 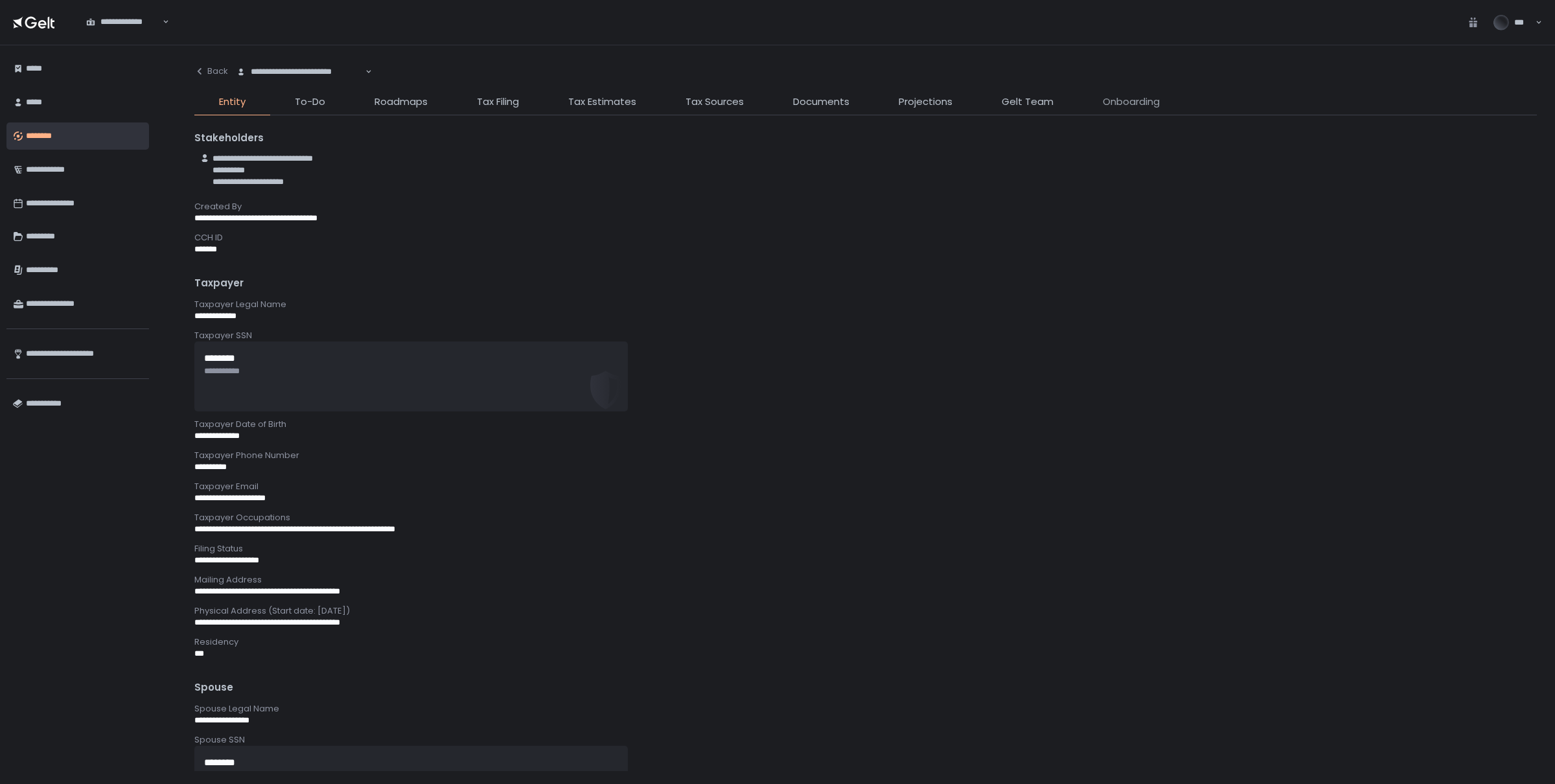 I want to click on div: Taxpayer Email, so click(x=865, y=487).